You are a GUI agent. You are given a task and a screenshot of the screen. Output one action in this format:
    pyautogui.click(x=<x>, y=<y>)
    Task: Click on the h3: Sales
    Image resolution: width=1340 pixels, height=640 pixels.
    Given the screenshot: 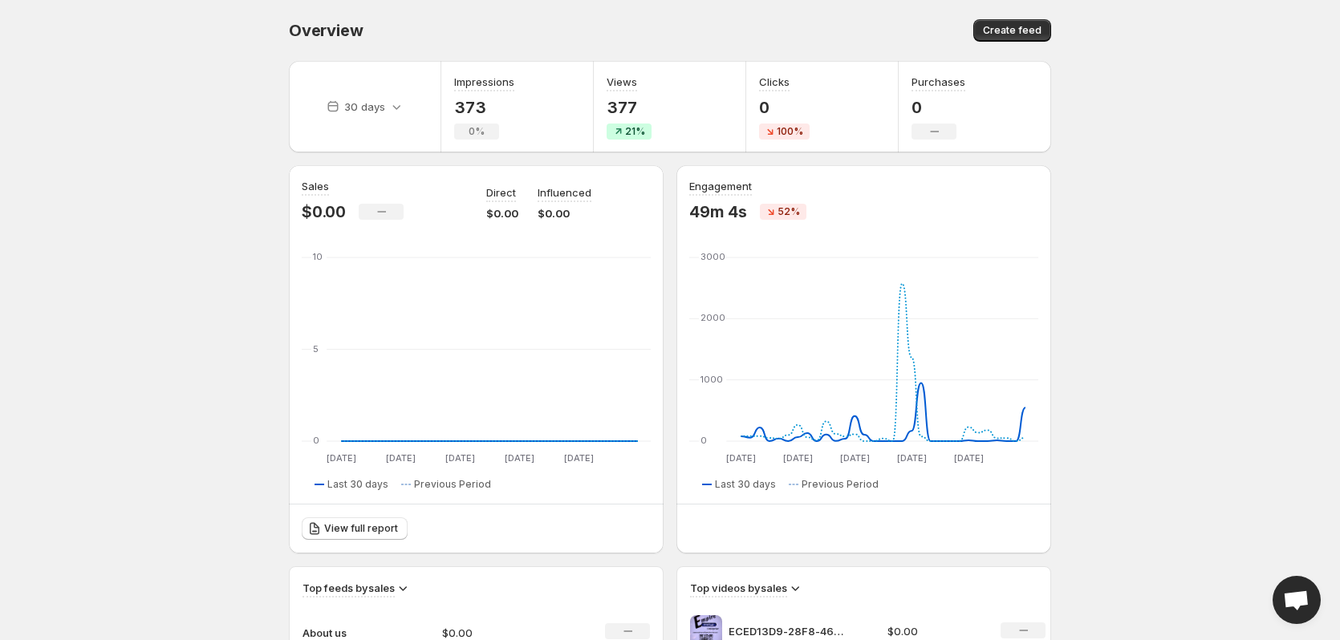 What is the action you would take?
    pyautogui.click(x=315, y=186)
    